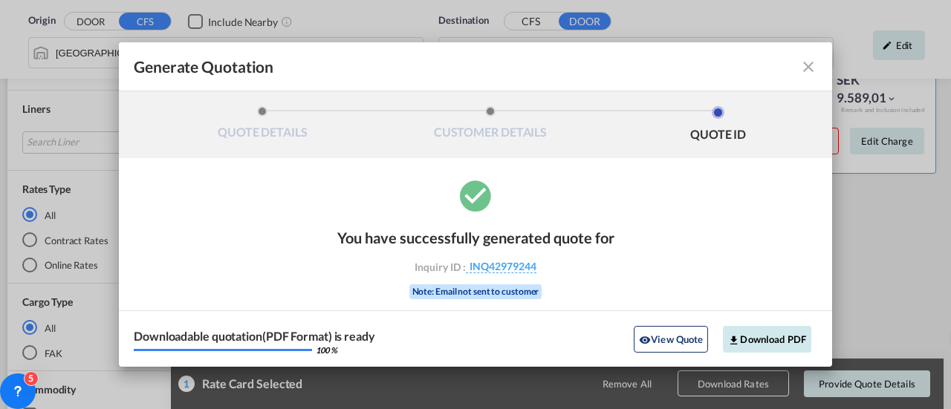  Describe the element at coordinates (326, 350) in the screenshot. I see `div: 100 %` at that location.